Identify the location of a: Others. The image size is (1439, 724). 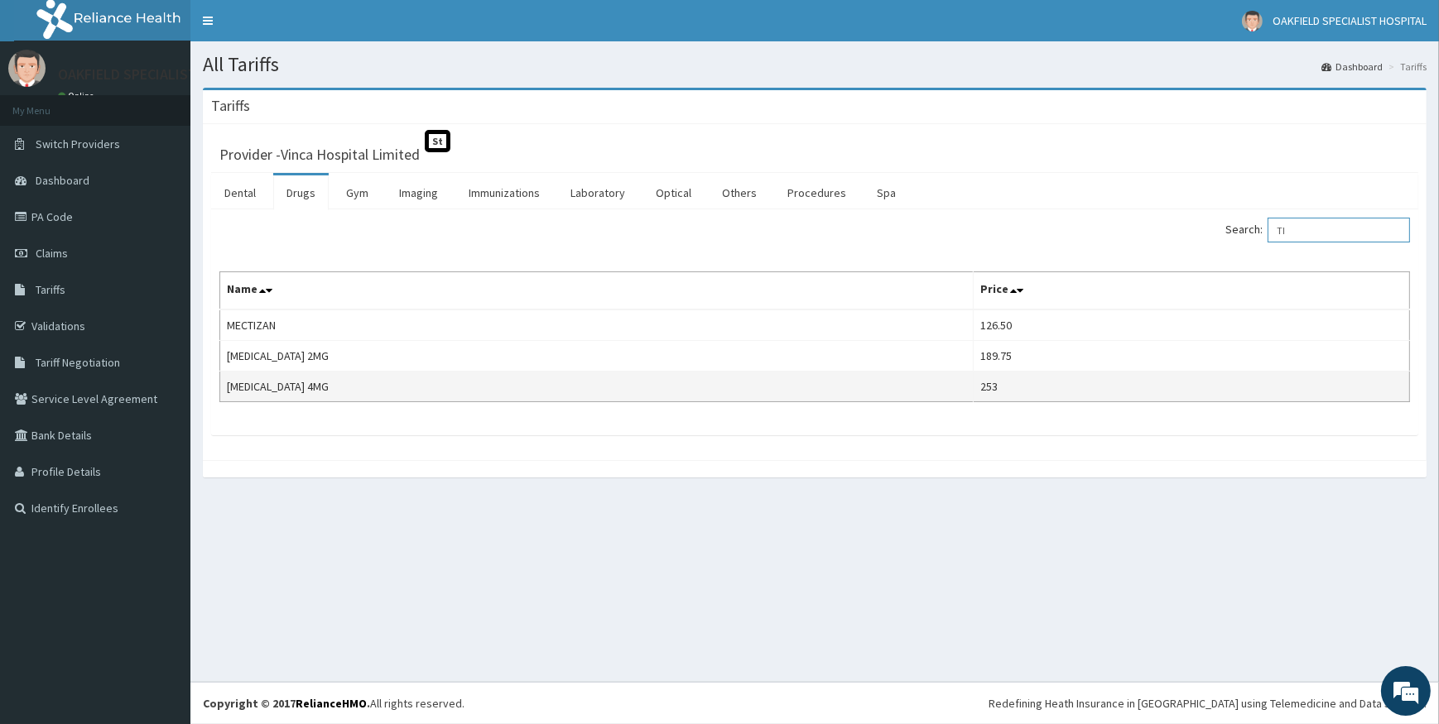
(739, 193).